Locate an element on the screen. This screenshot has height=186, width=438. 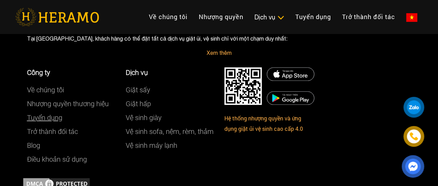
a: Hệ thống nhượng quyền và ứng dụng giặt ủi vệ sinh cao cấp 4.0 is located at coordinates (263, 123).